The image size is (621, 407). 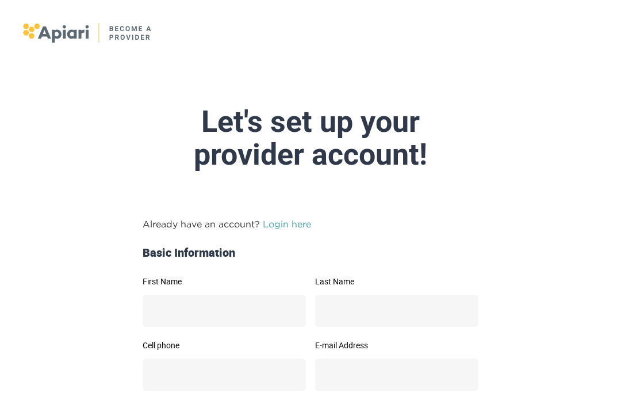 What do you see at coordinates (87, 33) in the screenshot?
I see `img: logo` at bounding box center [87, 33].